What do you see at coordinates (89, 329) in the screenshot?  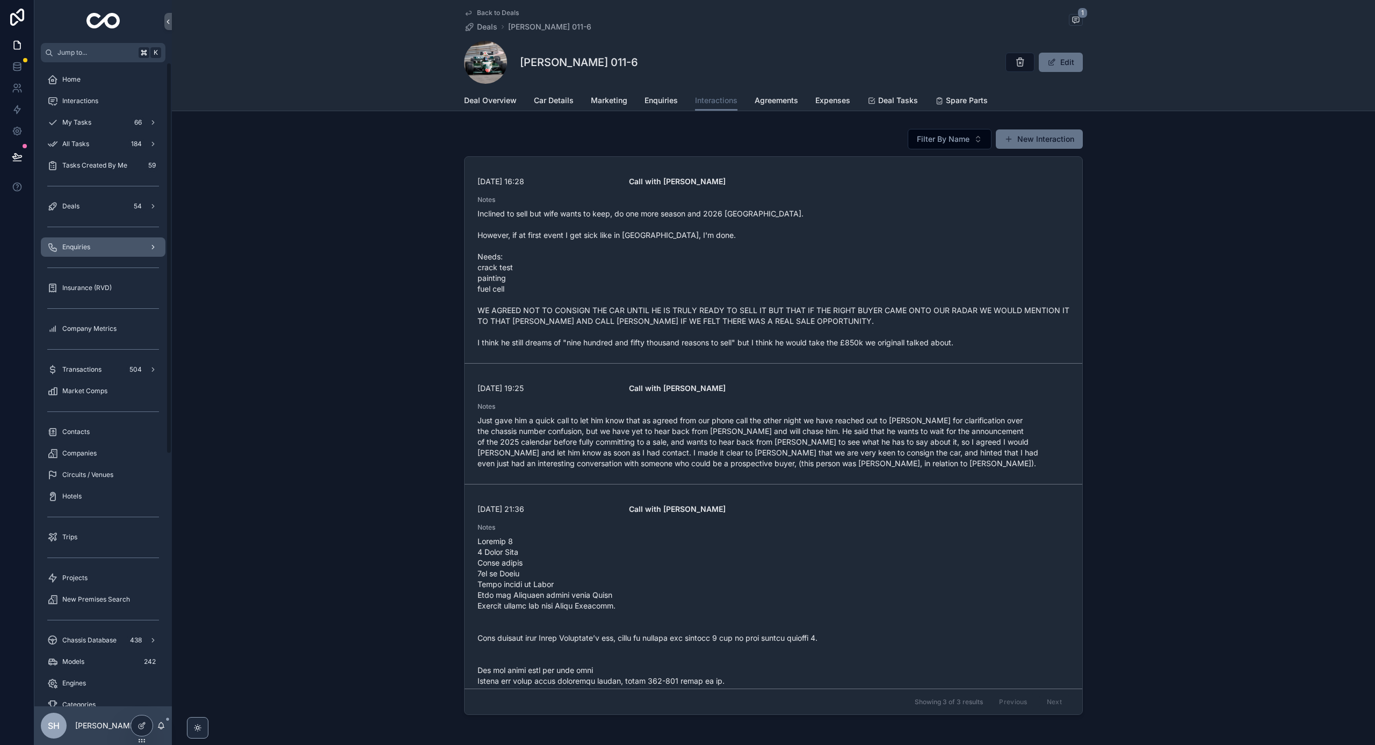 I see `span: Company Metrics` at bounding box center [89, 329].